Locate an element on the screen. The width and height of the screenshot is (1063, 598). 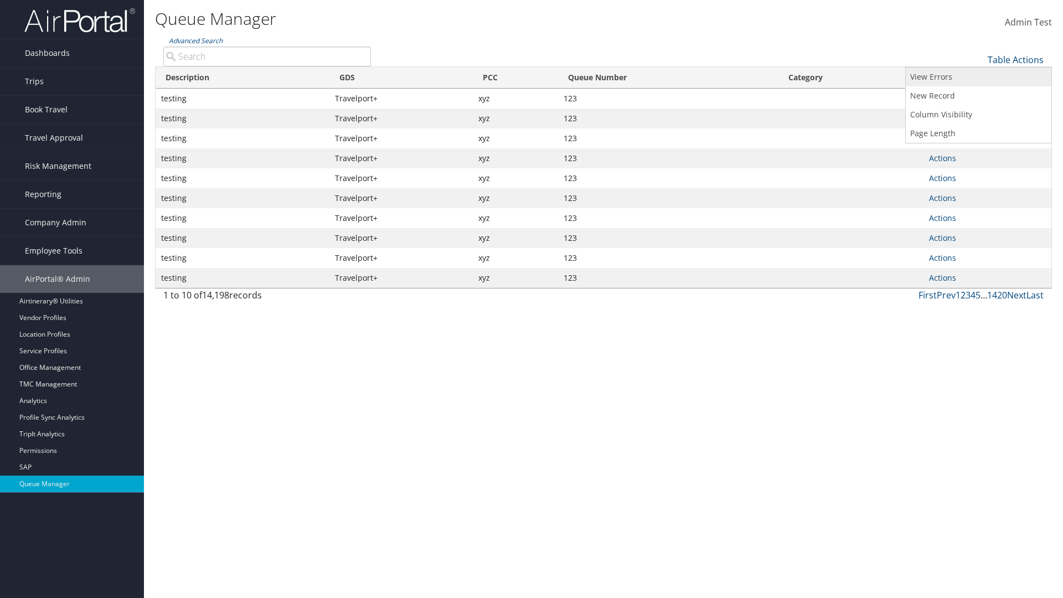
span: Trips is located at coordinates (34, 81).